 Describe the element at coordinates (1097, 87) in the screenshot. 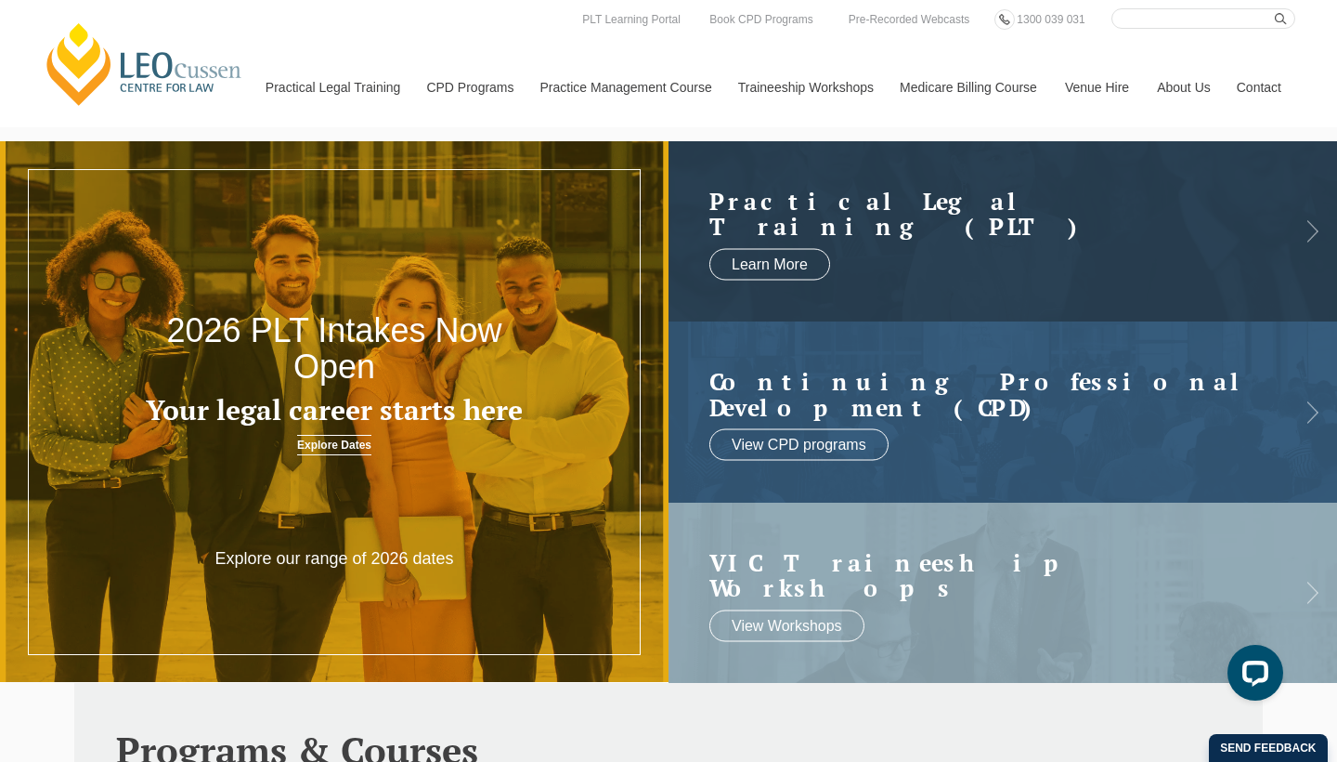

I see `a: Venue Hire` at that location.